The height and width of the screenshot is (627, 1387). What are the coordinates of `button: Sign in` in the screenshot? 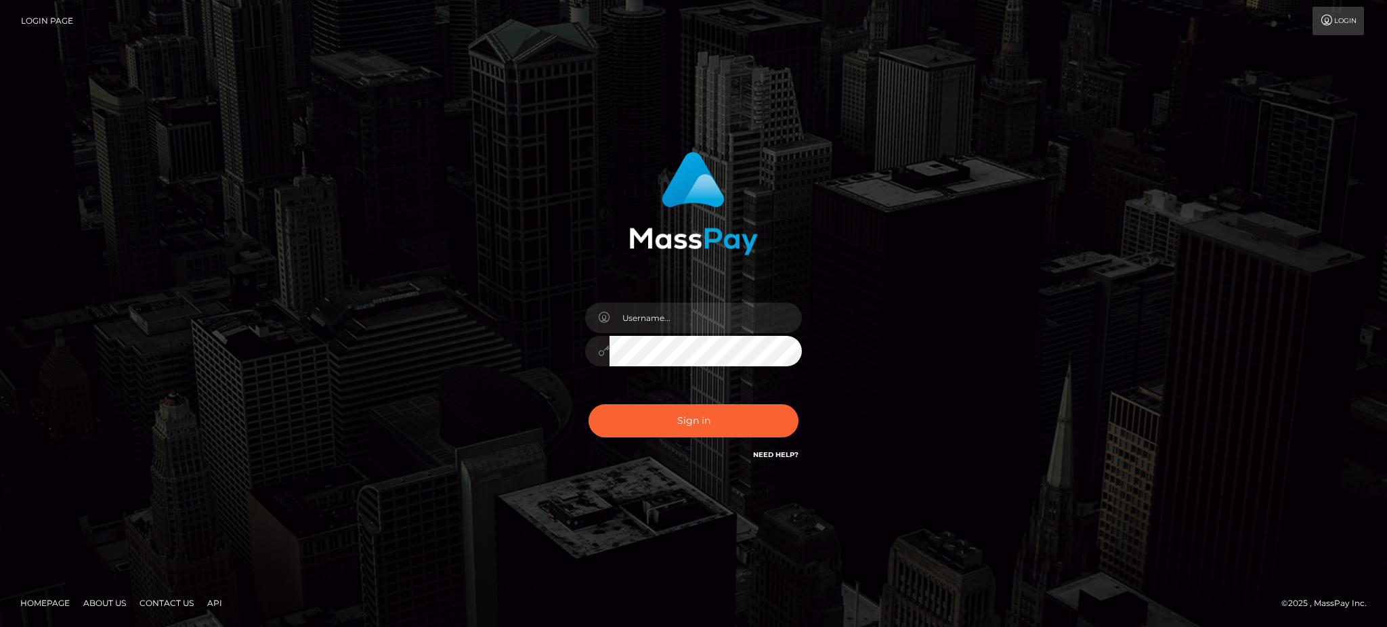 It's located at (693, 420).